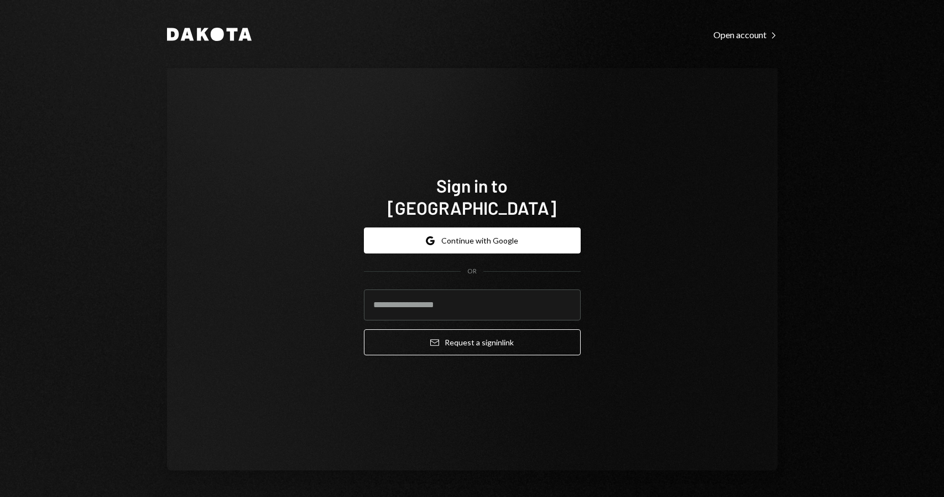 Image resolution: width=944 pixels, height=497 pixels. What do you see at coordinates (472, 342) in the screenshot?
I see `button: Request a signinlink` at bounding box center [472, 342].